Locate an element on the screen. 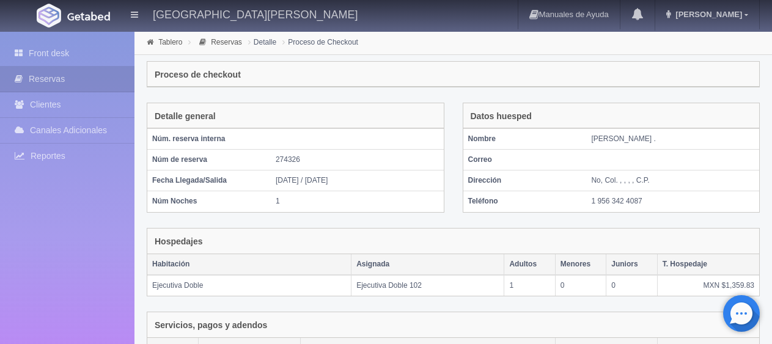 The width and height of the screenshot is (772, 344). th: Nombre is located at coordinates (525, 139).